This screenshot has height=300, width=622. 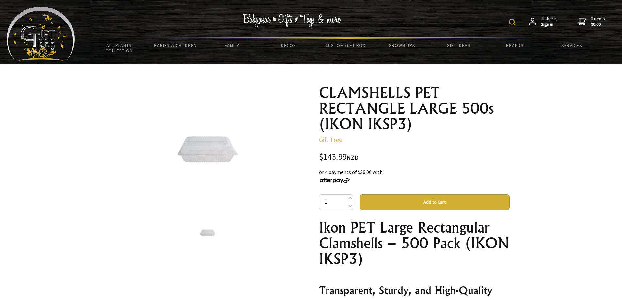 What do you see at coordinates (414, 243) in the screenshot?
I see `h1: Ikon PET Large Rectangular Clamshells – 500 Pack (IKON IKSP3)` at bounding box center [414, 243].